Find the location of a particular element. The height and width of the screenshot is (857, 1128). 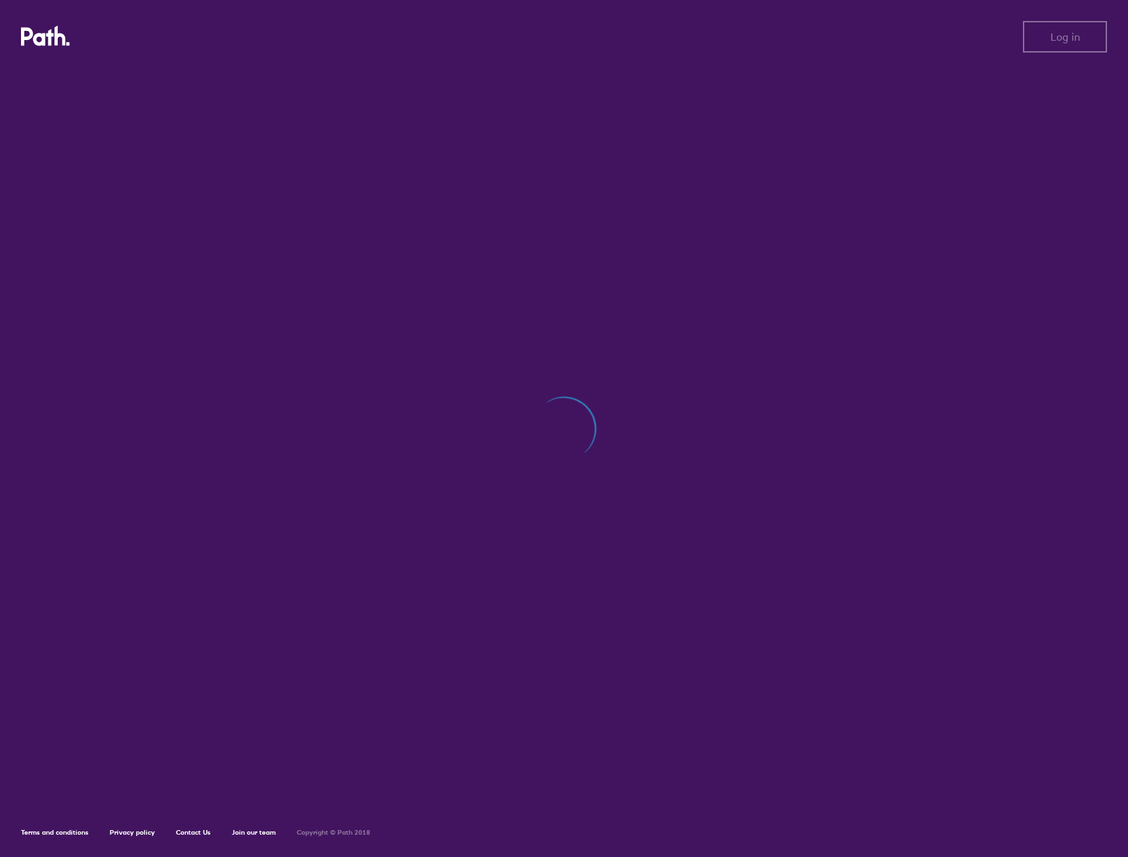

a: Contact Us is located at coordinates (193, 832).